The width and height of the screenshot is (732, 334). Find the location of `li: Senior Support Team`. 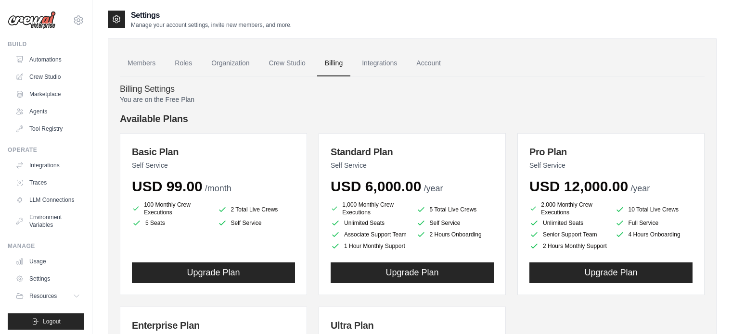

li: Senior Support Team is located at coordinates (568, 235).